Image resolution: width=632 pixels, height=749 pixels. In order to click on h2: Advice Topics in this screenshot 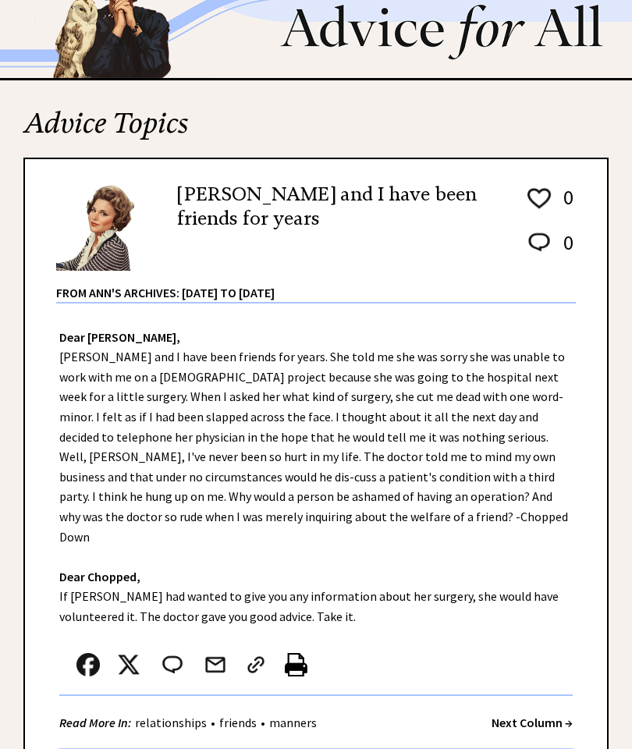, I will do `click(316, 131)`.